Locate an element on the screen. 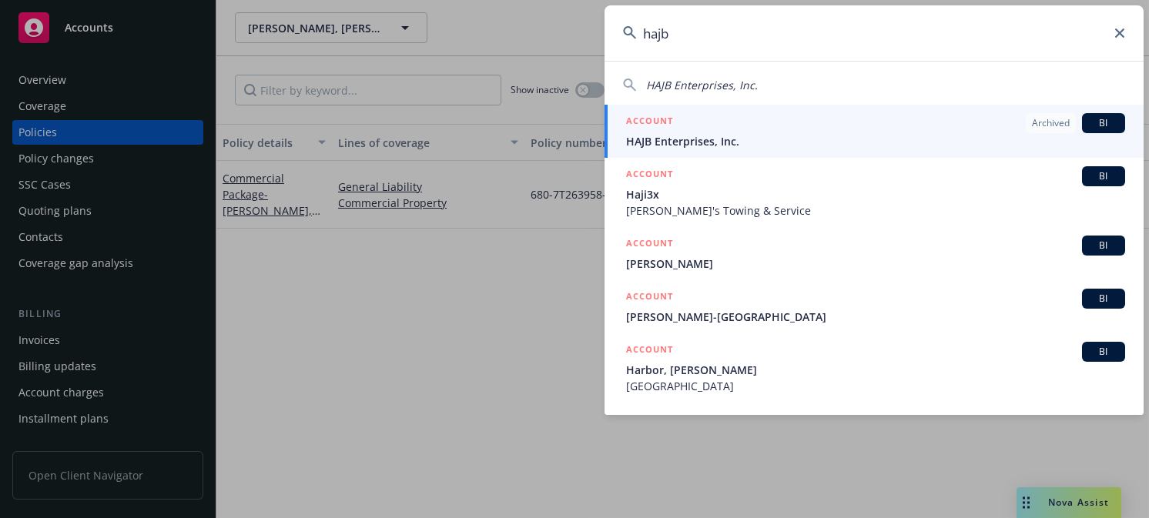 Image resolution: width=1149 pixels, height=518 pixels. h5: POLICY is located at coordinates (644, 419).